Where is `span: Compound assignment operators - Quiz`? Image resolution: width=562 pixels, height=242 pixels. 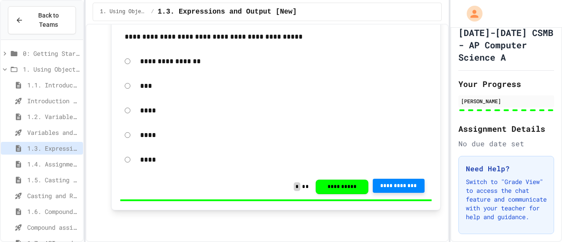 span: Compound assignment operators - Quiz is located at coordinates (53, 227).